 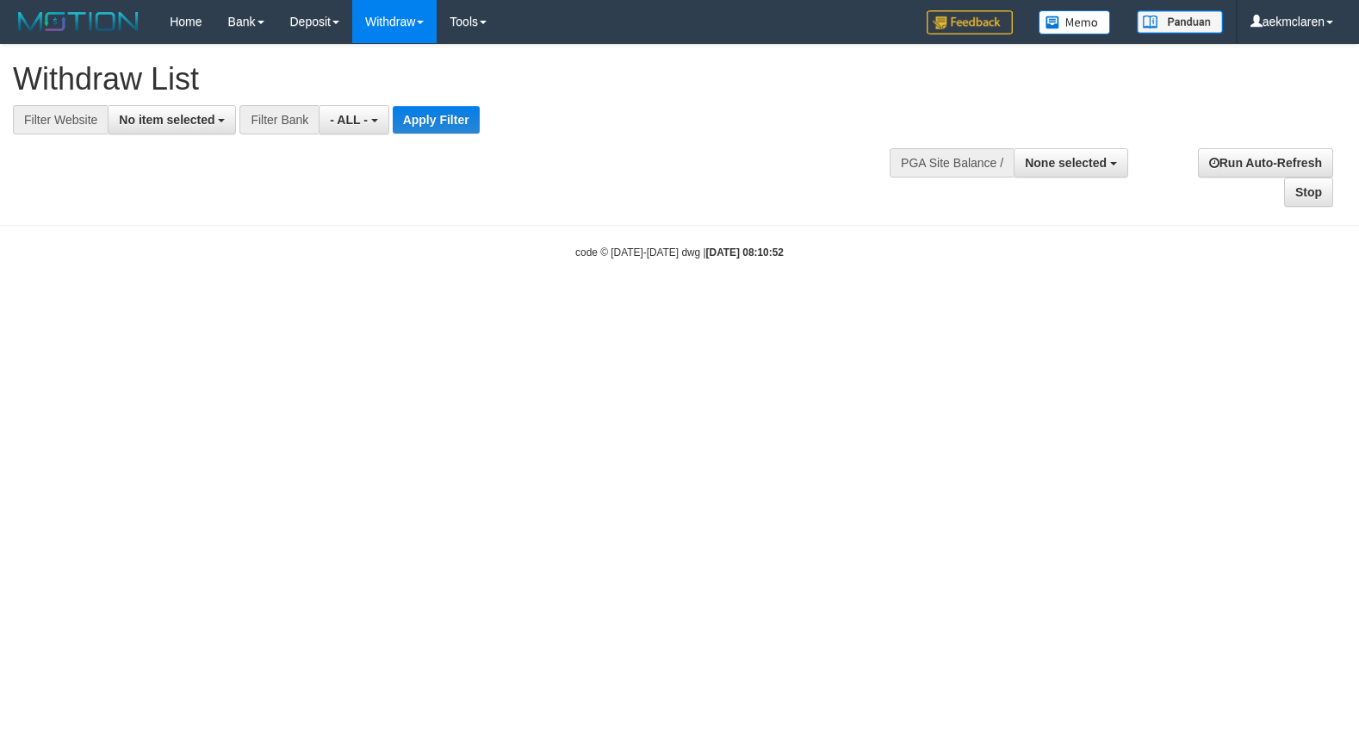 I want to click on h1: Withdraw List, so click(x=450, y=79).